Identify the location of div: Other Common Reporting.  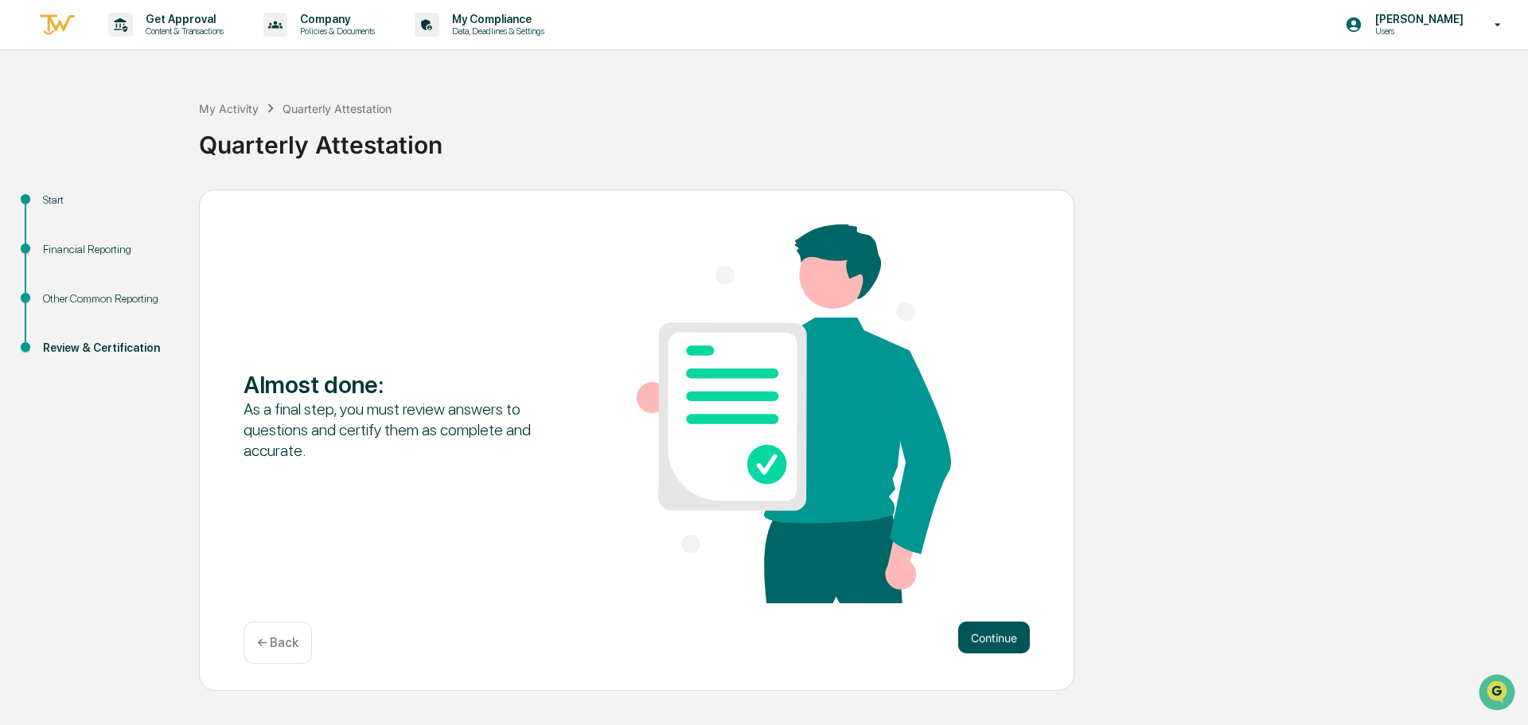
(108, 298).